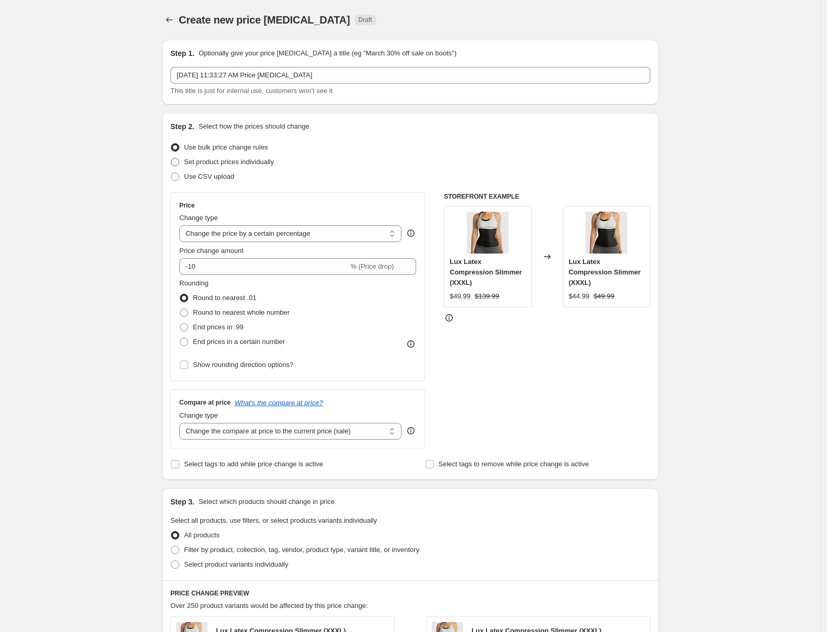 The height and width of the screenshot is (632, 827). What do you see at coordinates (236, 564) in the screenshot?
I see `span: Select product variants individually` at bounding box center [236, 564].